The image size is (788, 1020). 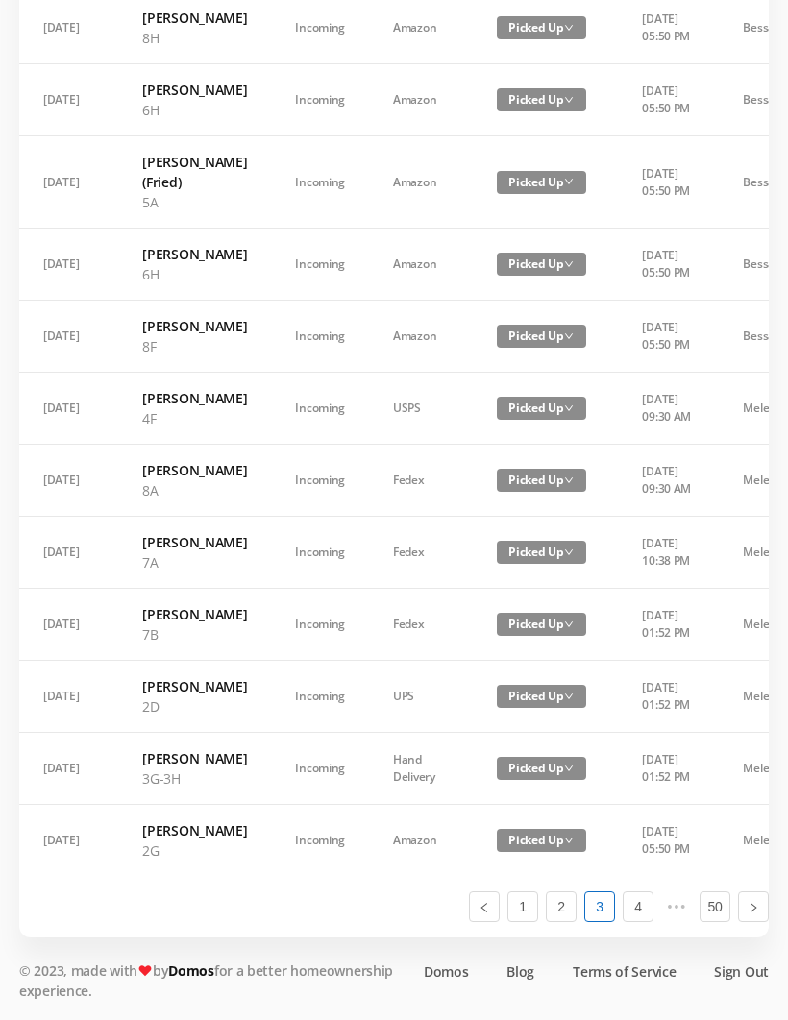 What do you see at coordinates (523, 907) in the screenshot?
I see `li: 1` at bounding box center [523, 907].